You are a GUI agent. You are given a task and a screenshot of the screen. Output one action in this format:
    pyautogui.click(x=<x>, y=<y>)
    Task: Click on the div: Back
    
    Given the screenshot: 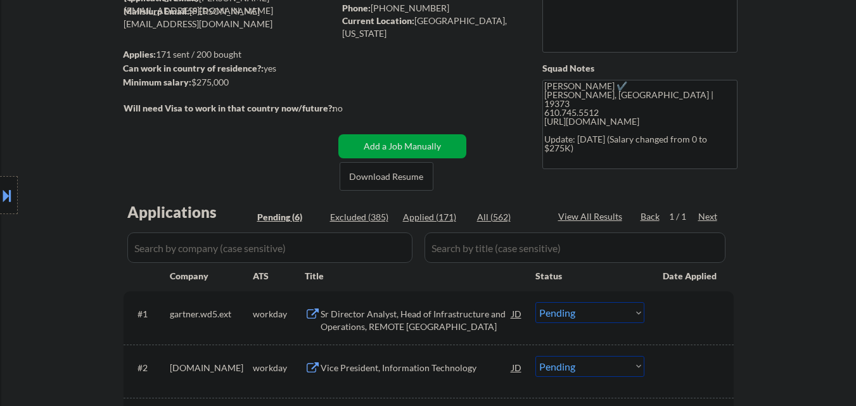 What is the action you would take?
    pyautogui.click(x=651, y=217)
    